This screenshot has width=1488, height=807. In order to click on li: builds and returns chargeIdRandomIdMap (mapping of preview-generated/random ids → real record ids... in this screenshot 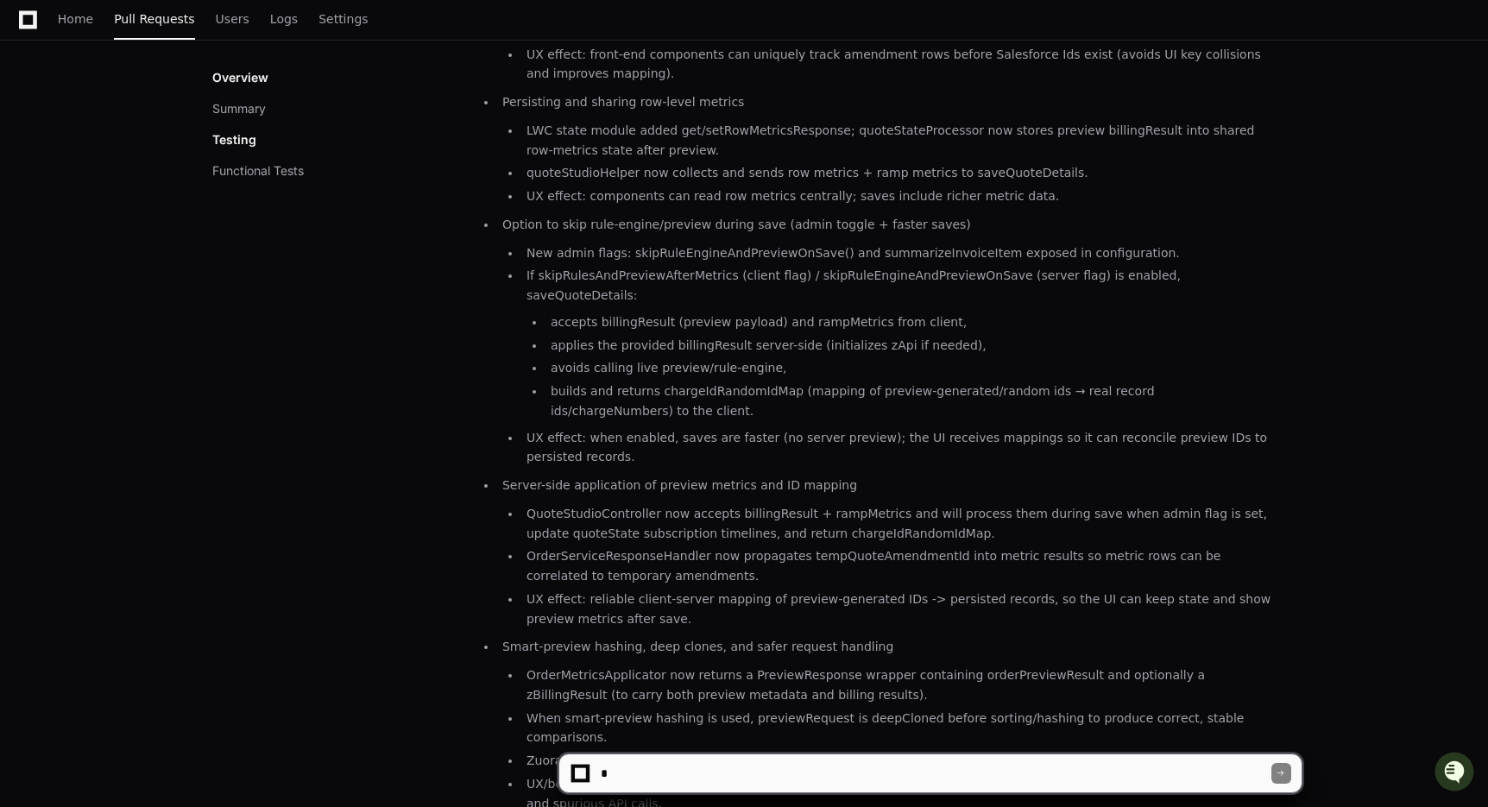, I will do `click(911, 401)`.